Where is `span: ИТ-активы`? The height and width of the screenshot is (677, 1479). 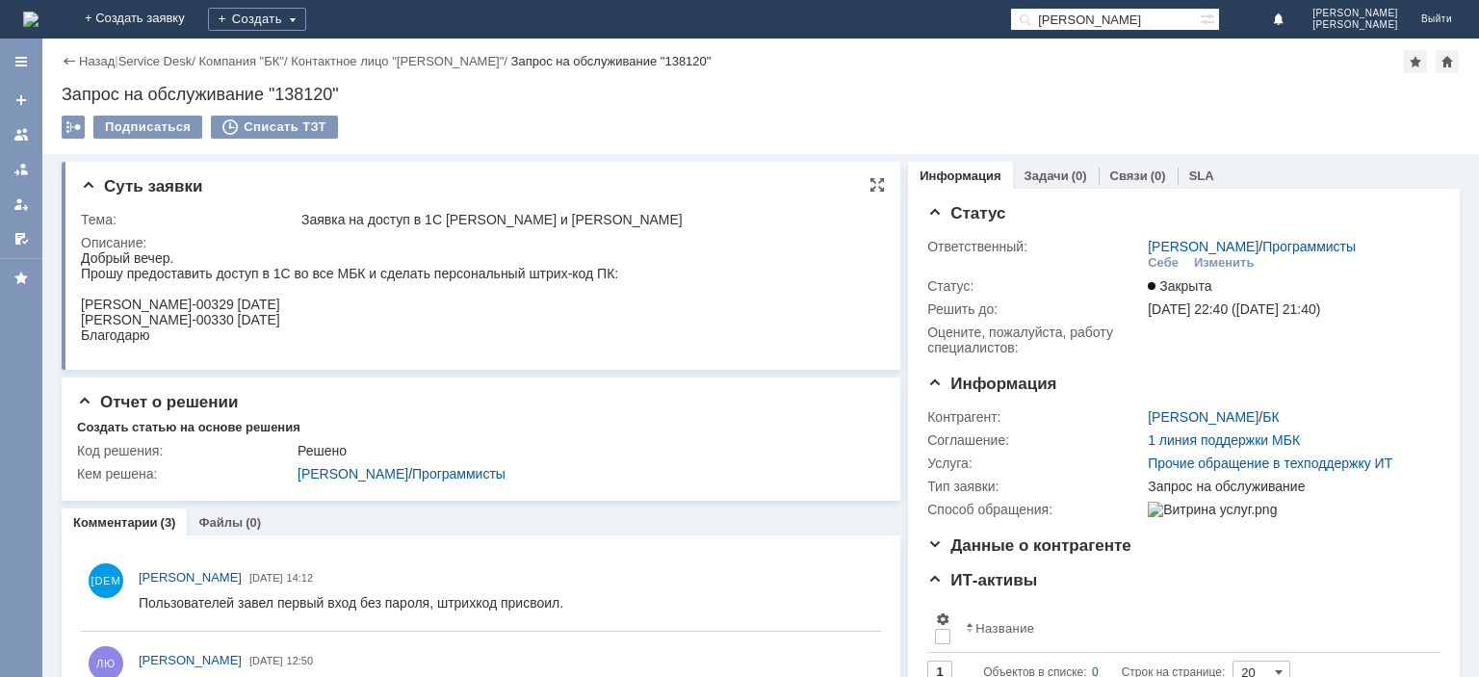 span: ИТ-активы is located at coordinates (982, 580).